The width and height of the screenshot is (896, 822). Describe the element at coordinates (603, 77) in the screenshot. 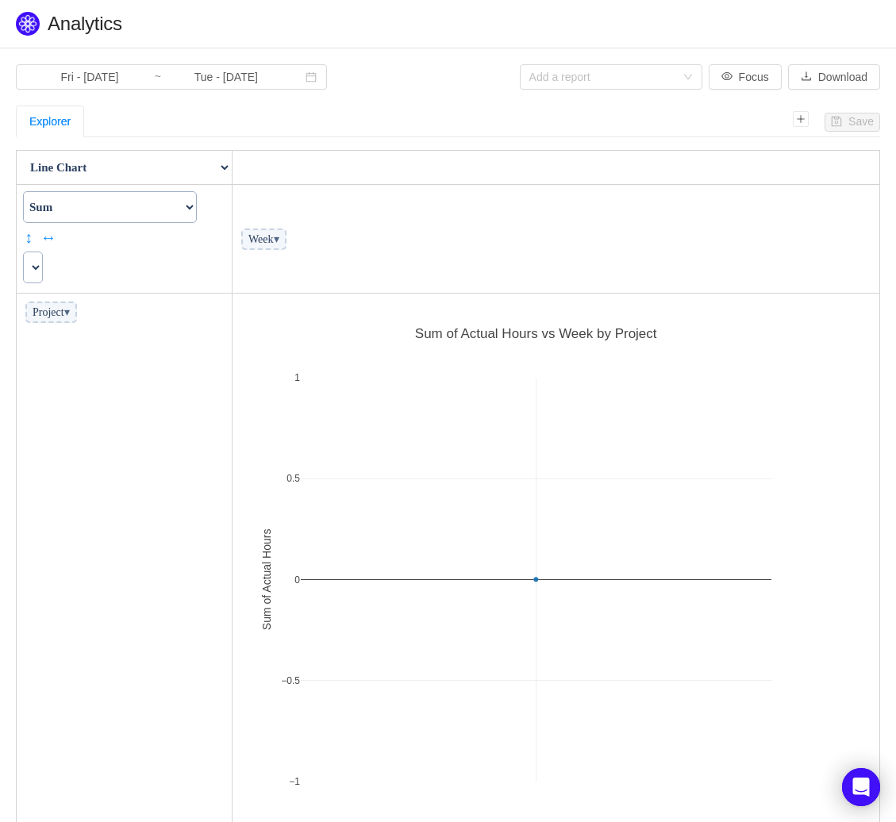

I see `div: Add a report` at that location.